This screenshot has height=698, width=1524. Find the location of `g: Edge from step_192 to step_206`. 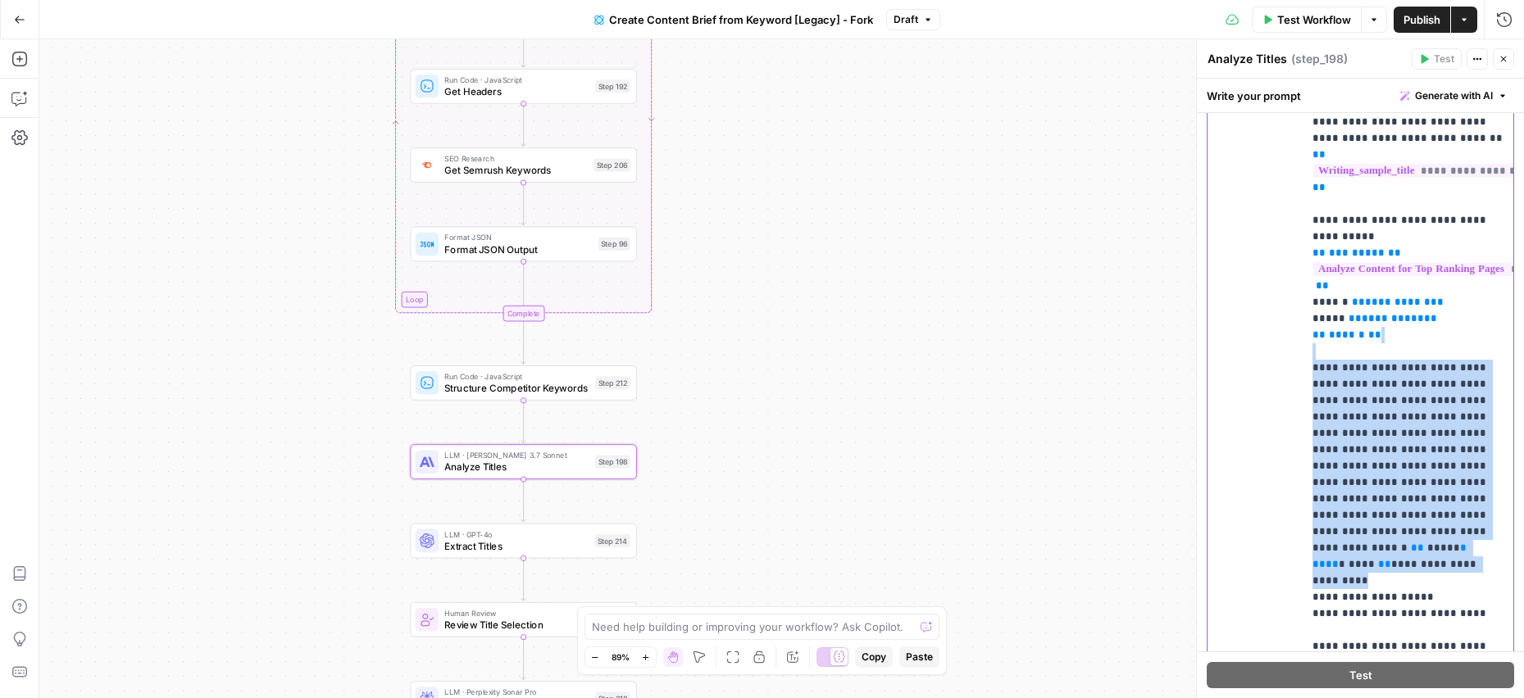

g: Edge from step_192 to step_206 is located at coordinates (523, 125).